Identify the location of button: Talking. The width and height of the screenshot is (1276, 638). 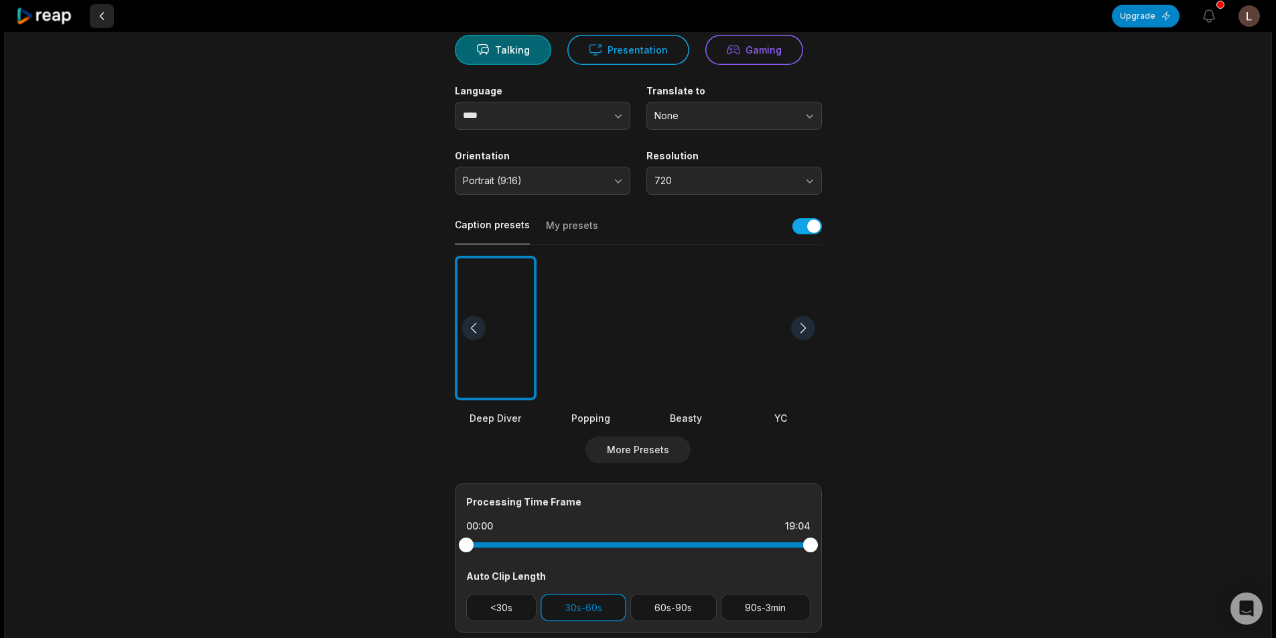
(503, 50).